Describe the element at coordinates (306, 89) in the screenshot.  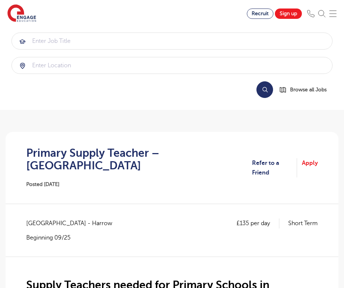
I see `a: Browse all Jobs` at that location.